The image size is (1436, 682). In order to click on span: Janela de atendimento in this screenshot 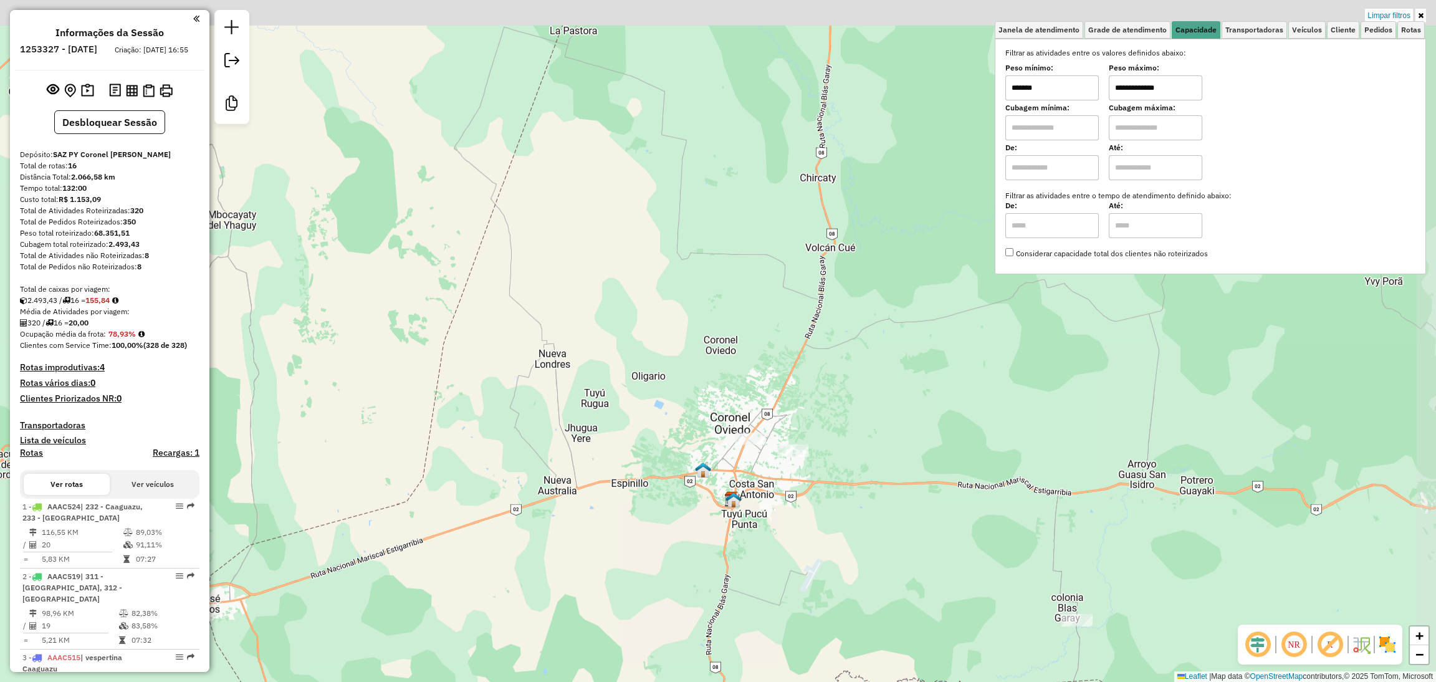, I will do `click(1039, 30)`.